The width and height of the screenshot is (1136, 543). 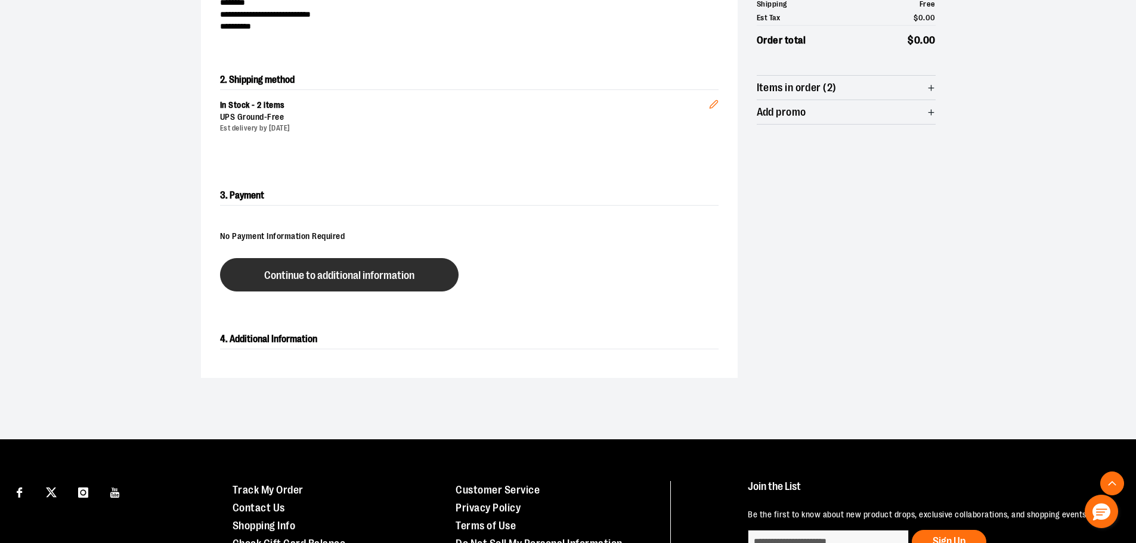 I want to click on a: Contact Us, so click(x=259, y=508).